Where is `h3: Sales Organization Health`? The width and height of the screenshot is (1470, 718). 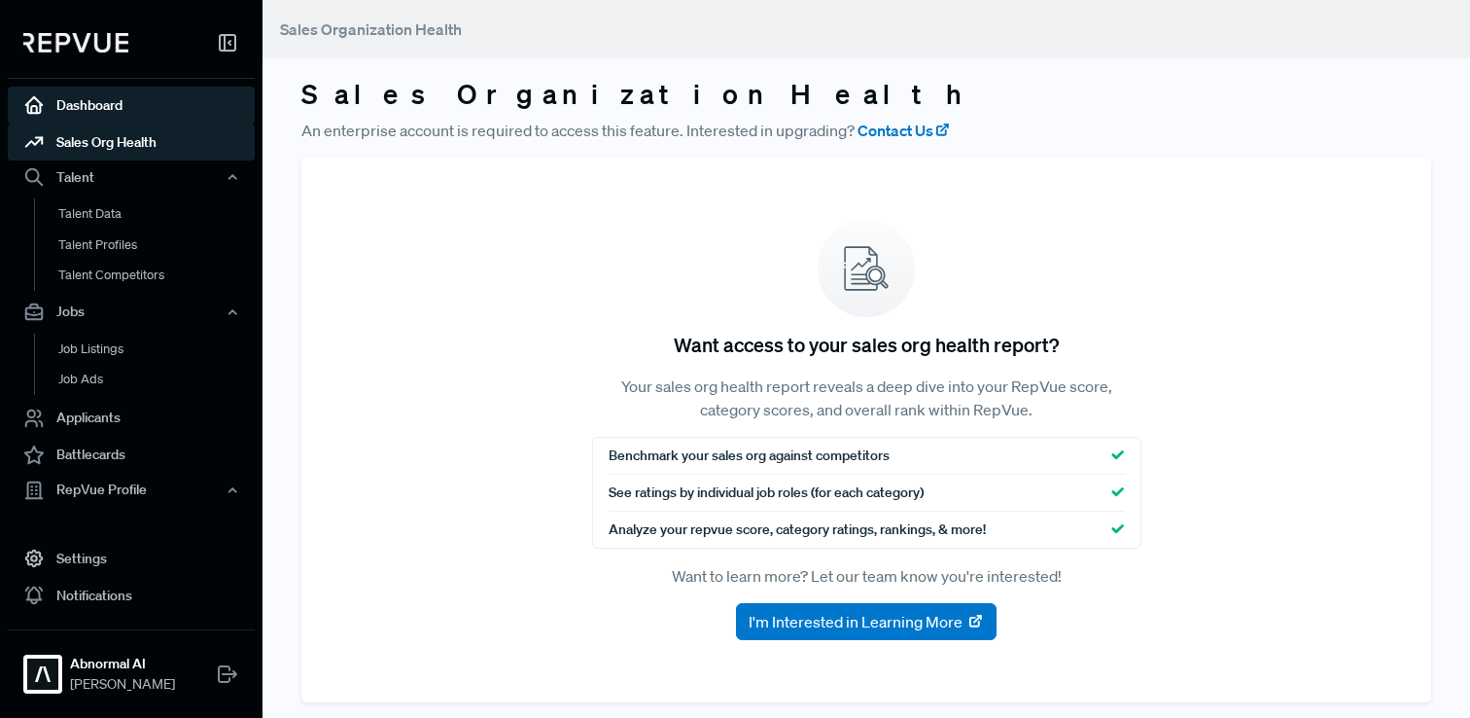 h3: Sales Organization Health is located at coordinates (866, 94).